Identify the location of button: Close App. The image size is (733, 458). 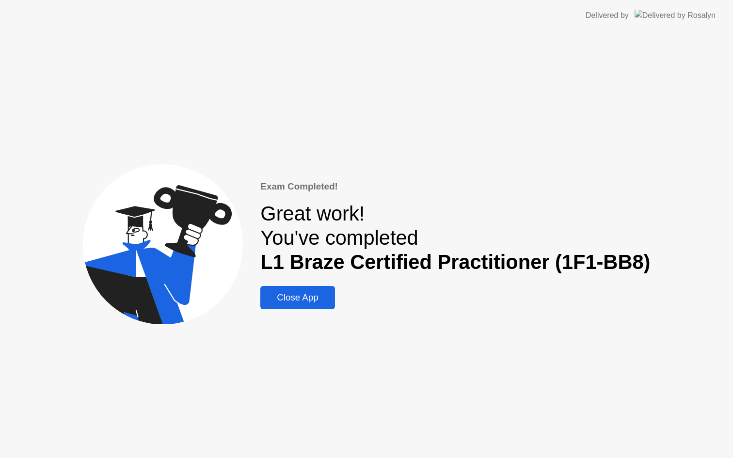
(297, 298).